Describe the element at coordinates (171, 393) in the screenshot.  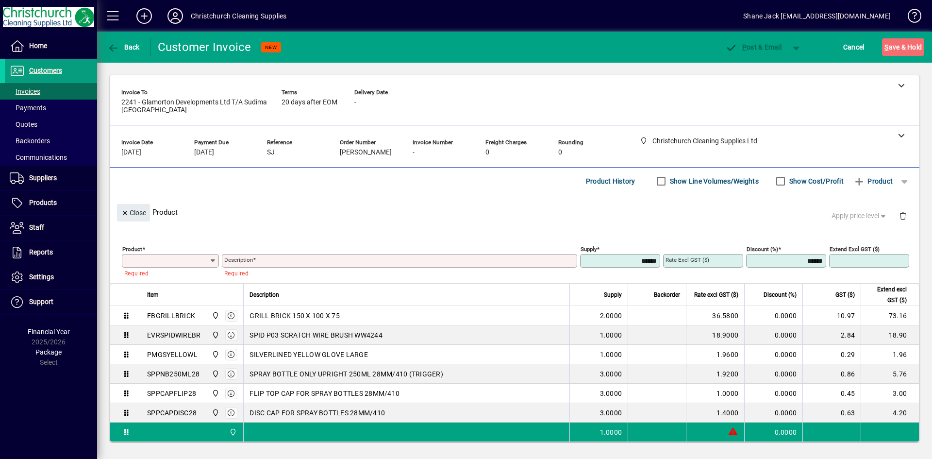
I see `div: SPPCAPFLIP28` at that location.